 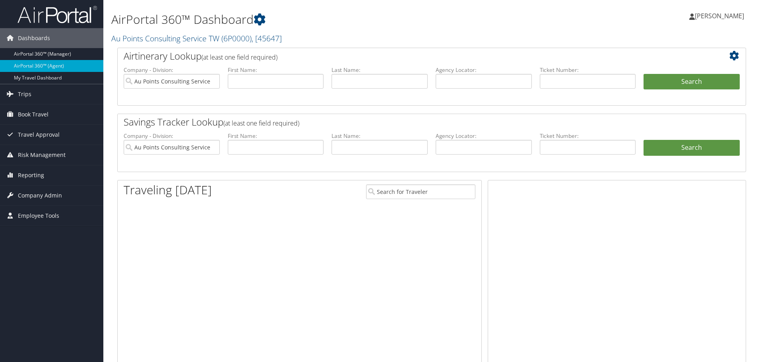 I want to click on span: Dashboards, so click(x=34, y=38).